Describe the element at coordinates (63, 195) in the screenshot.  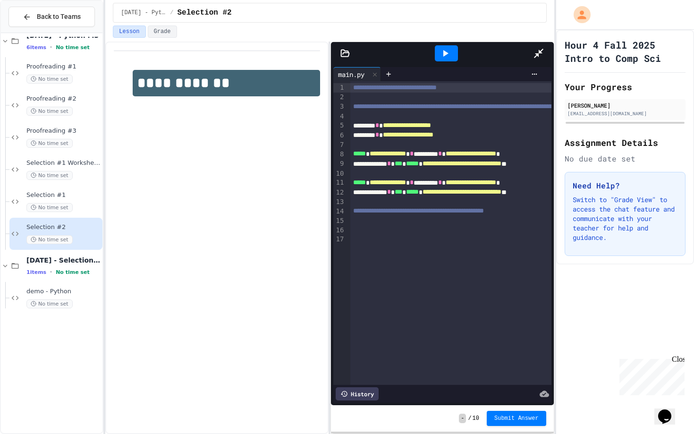
I see `span: Selection #1` at that location.